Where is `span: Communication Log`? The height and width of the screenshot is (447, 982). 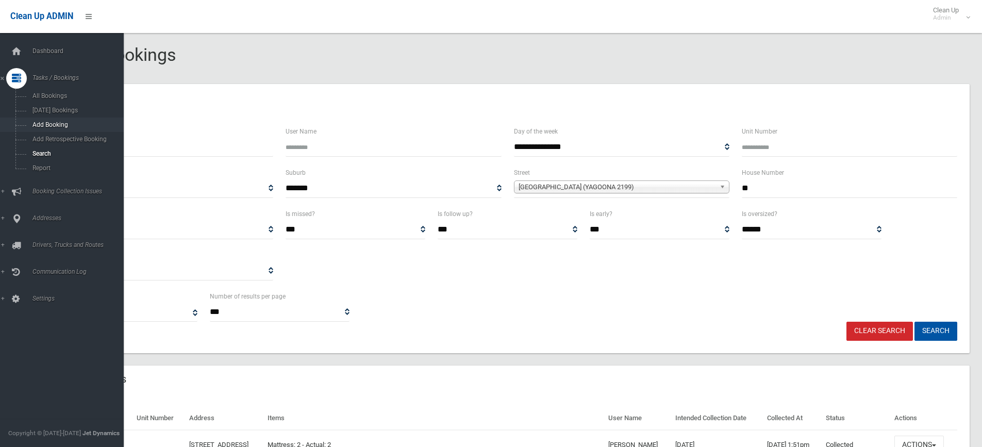
span: Communication Log is located at coordinates (80, 272).